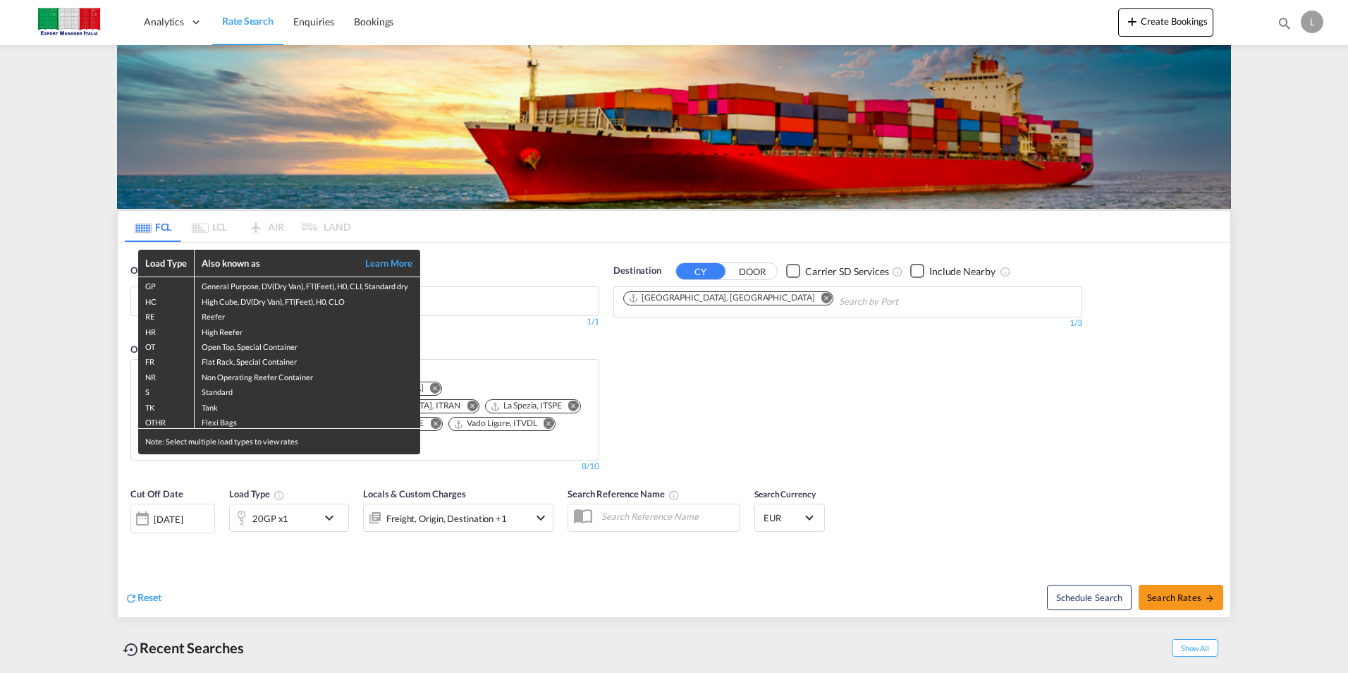  I want to click on td: HC, so click(166, 300).